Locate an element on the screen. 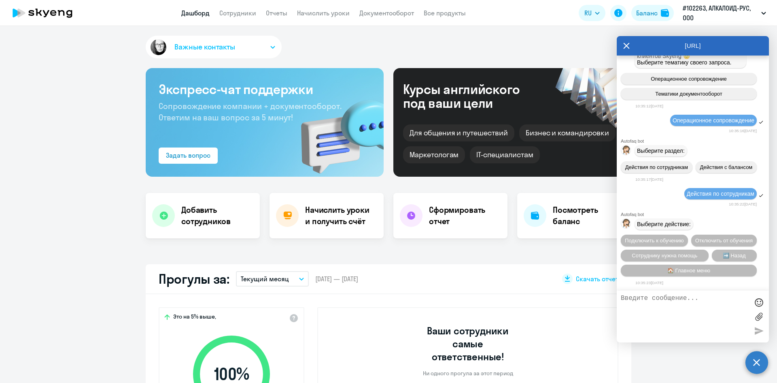 The height and width of the screenshot is (383, 777). span: Подключить к обучению is located at coordinates (655, 240).